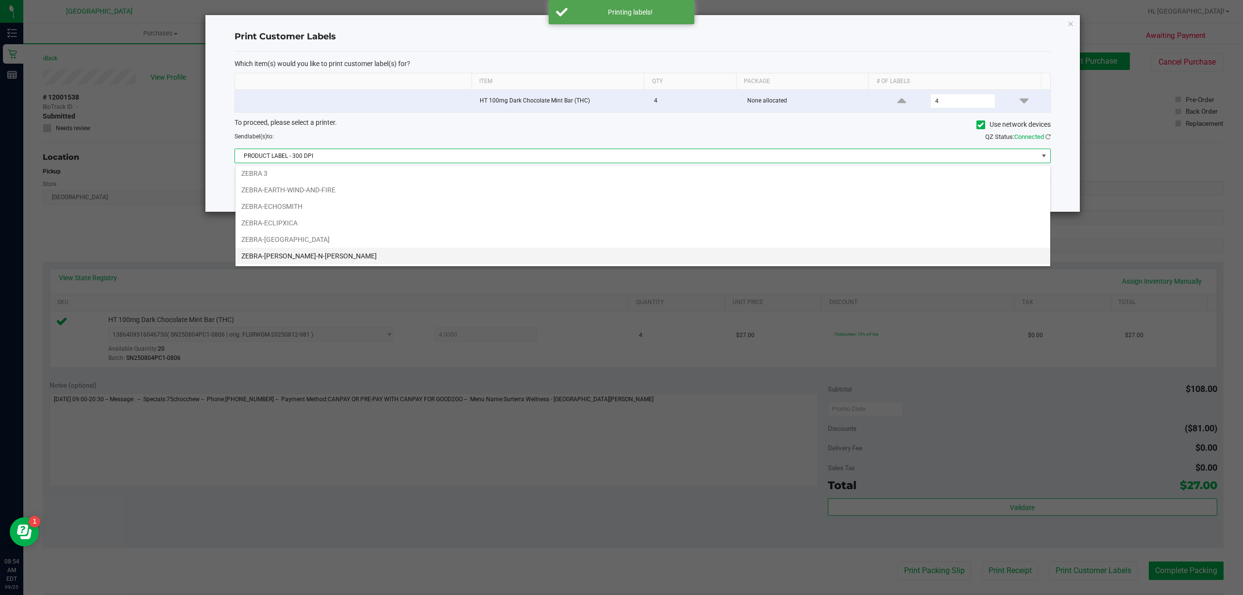  What do you see at coordinates (642, 64) in the screenshot?
I see `p: Which item(s) would you like to print customer label(s) for?` at bounding box center [642, 64].